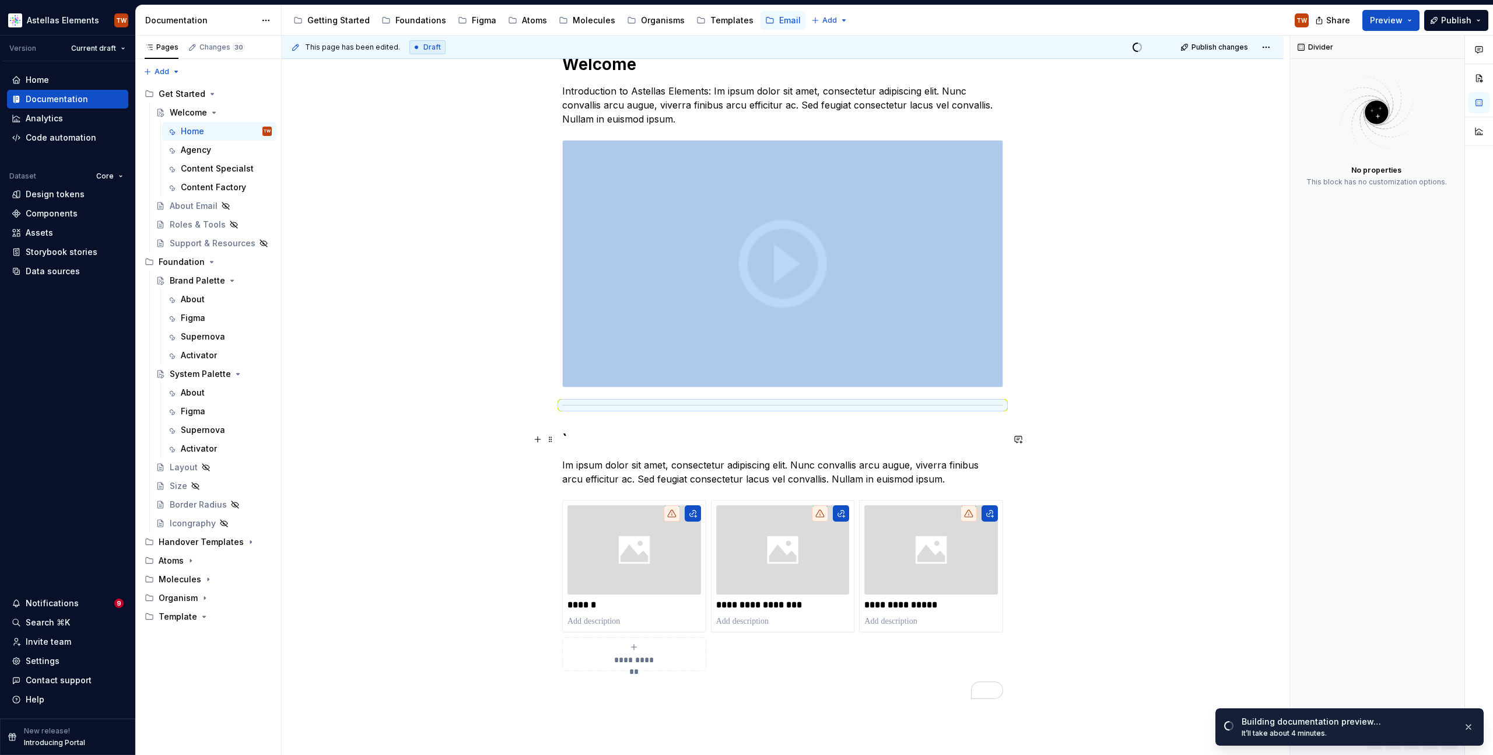 The height and width of the screenshot is (755, 1493). Describe the element at coordinates (35, 699) in the screenshot. I see `div: Help` at that location.